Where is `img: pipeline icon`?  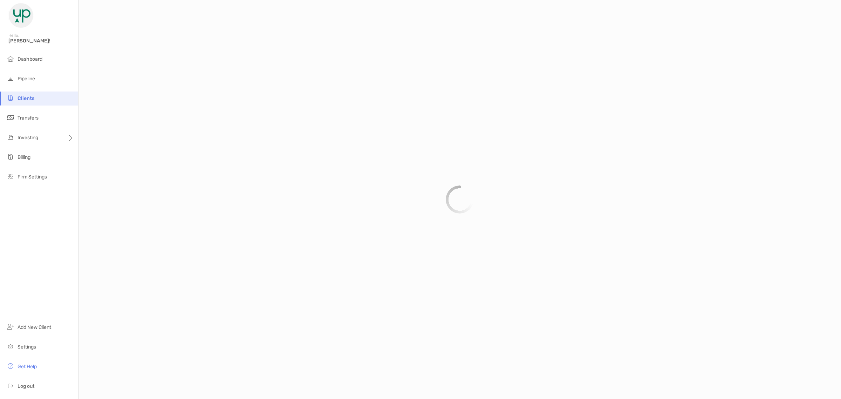
img: pipeline icon is located at coordinates (11, 78).